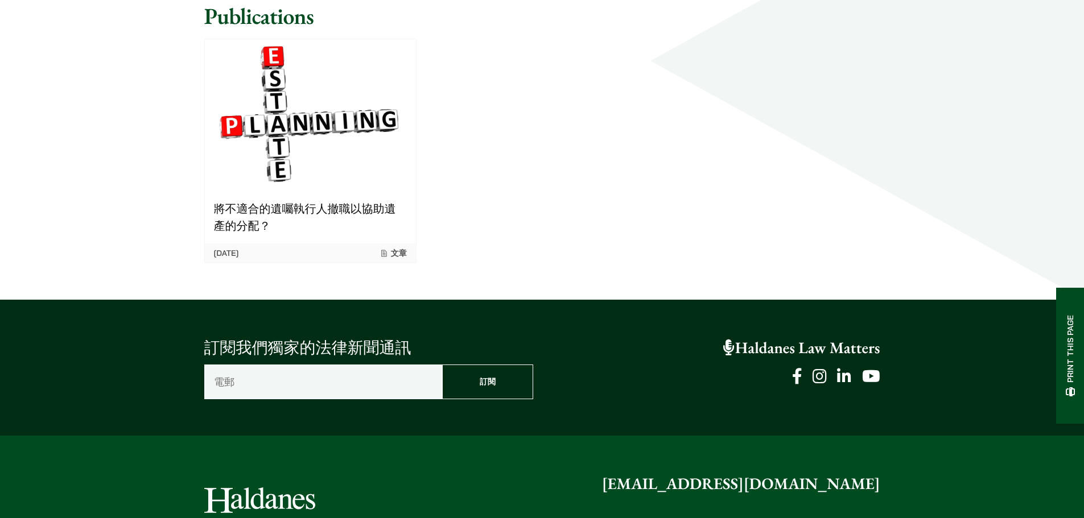  I want to click on p: 訂閱我們獨家的法律新聞通訊, so click(369, 348).